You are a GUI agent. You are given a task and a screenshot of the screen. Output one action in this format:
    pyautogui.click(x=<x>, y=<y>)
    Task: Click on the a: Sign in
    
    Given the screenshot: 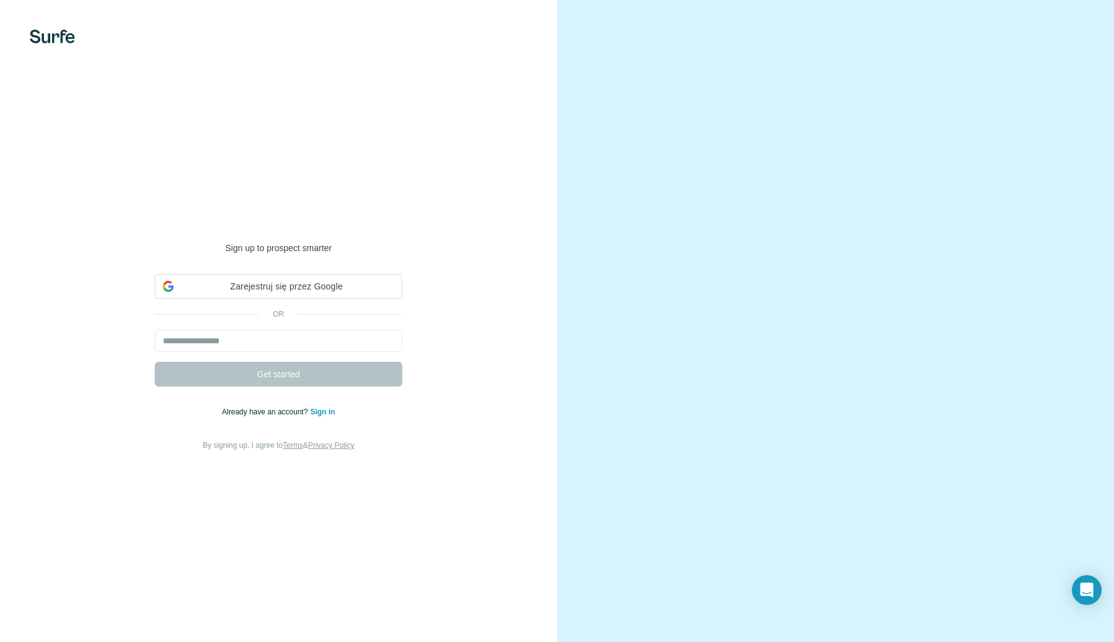 What is the action you would take?
    pyautogui.click(x=322, y=412)
    